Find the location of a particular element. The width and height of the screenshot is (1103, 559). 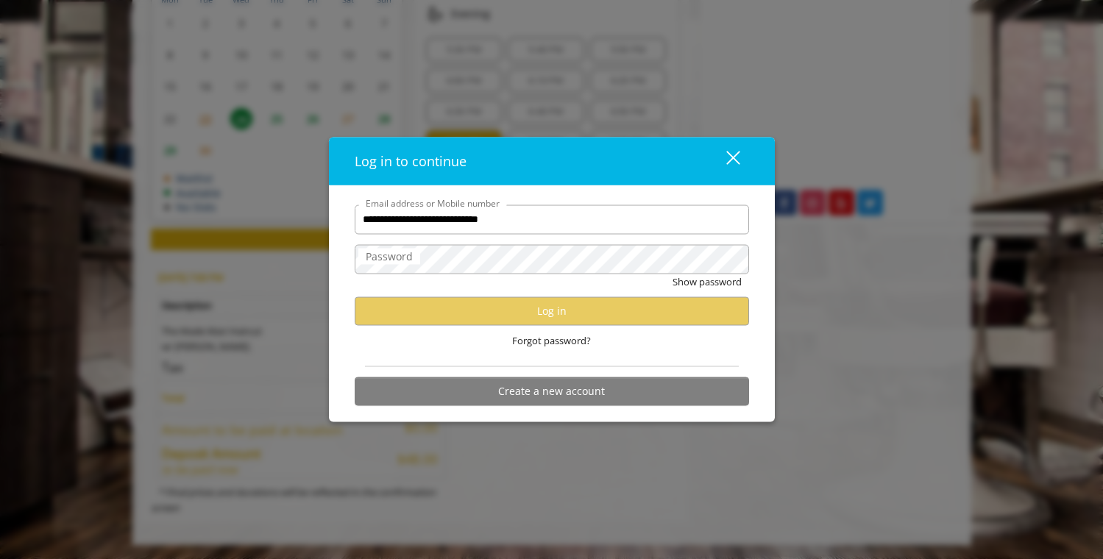

button: Show password is located at coordinates (707, 281).